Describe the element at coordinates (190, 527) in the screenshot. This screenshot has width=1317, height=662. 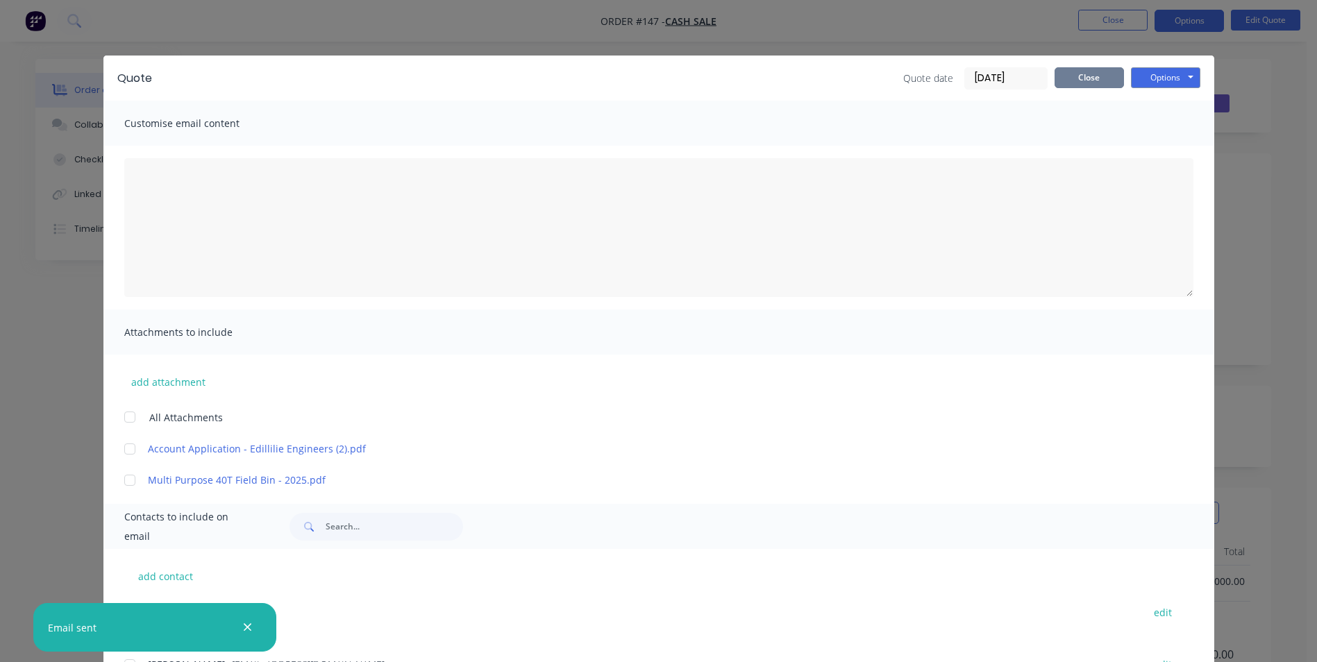
I see `span: Contacts to include on email` at that location.